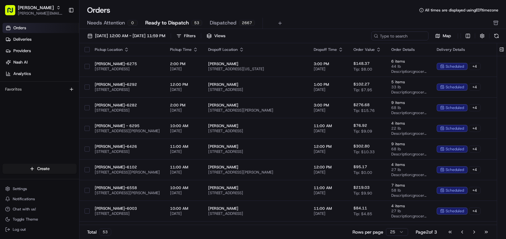 This screenshot has height=239, width=506. I want to click on p: Rows per page, so click(368, 232).